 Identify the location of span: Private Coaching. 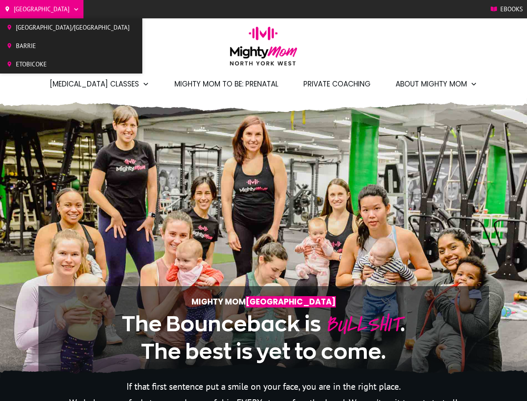
(337, 84).